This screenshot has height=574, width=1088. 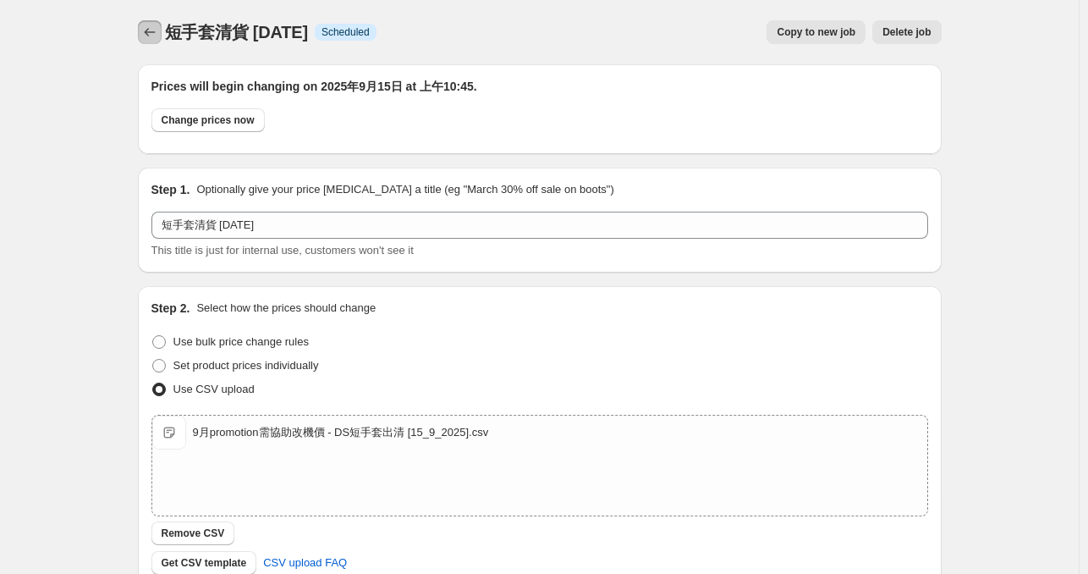 What do you see at coordinates (208, 120) in the screenshot?
I see `button: Change prices now` at bounding box center [208, 120].